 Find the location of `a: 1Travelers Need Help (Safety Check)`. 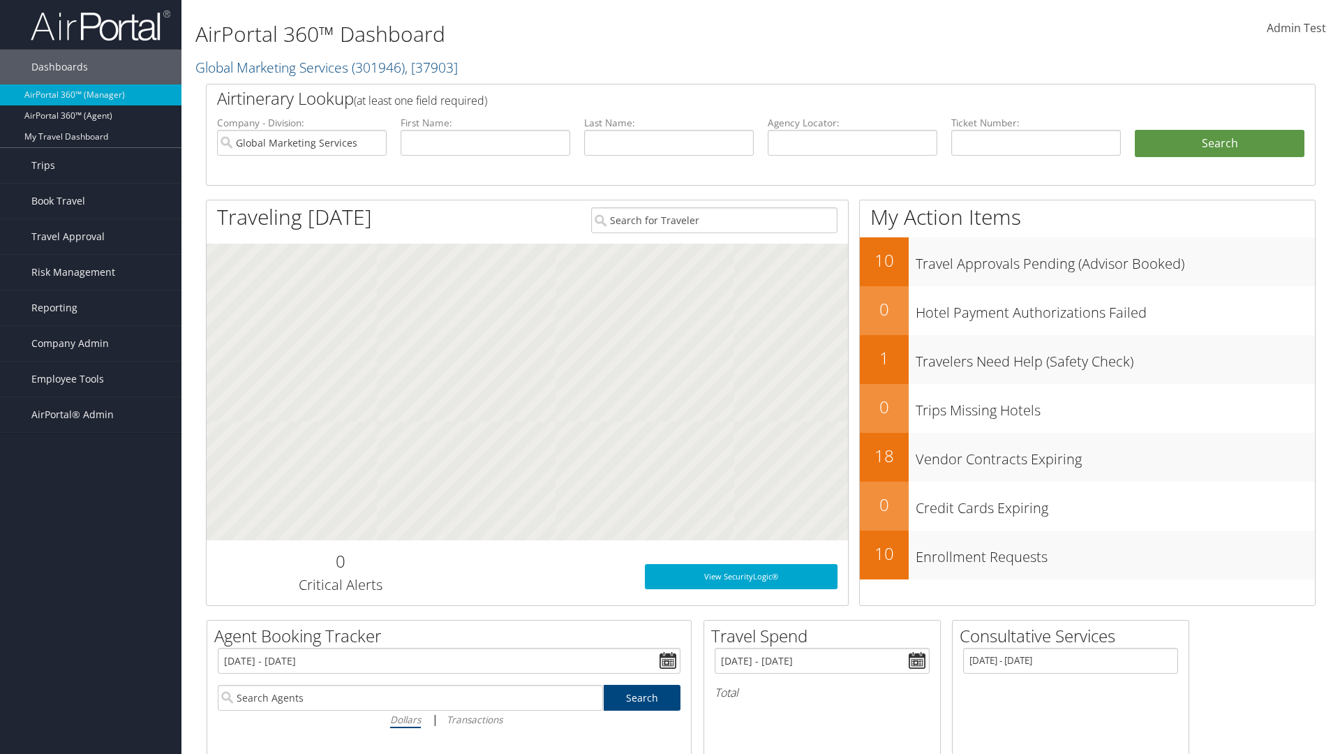

a: 1Travelers Need Help (Safety Check) is located at coordinates (1087, 359).